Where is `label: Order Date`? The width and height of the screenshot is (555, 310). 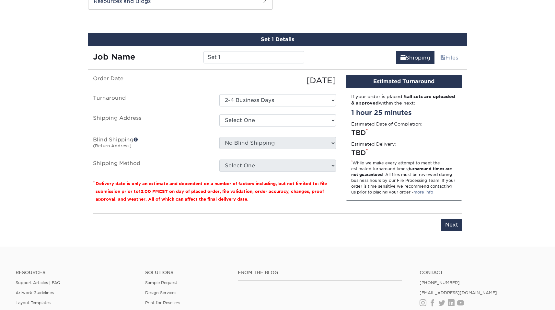
label: Order Date is located at coordinates (151, 81).